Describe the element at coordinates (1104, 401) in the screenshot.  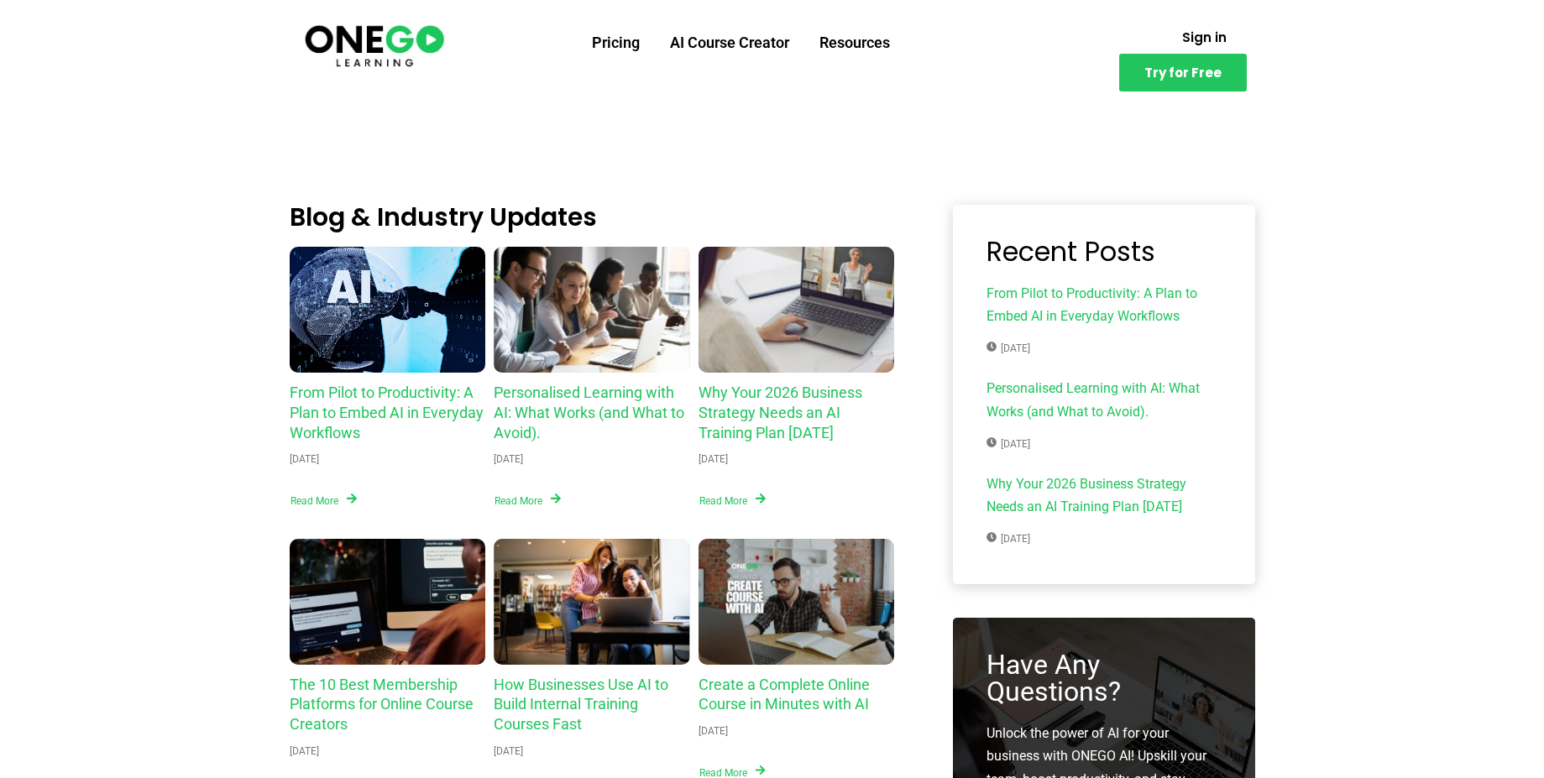
I see `span: Personalised Learning with AI: What Works (and What to Avoid).` at that location.